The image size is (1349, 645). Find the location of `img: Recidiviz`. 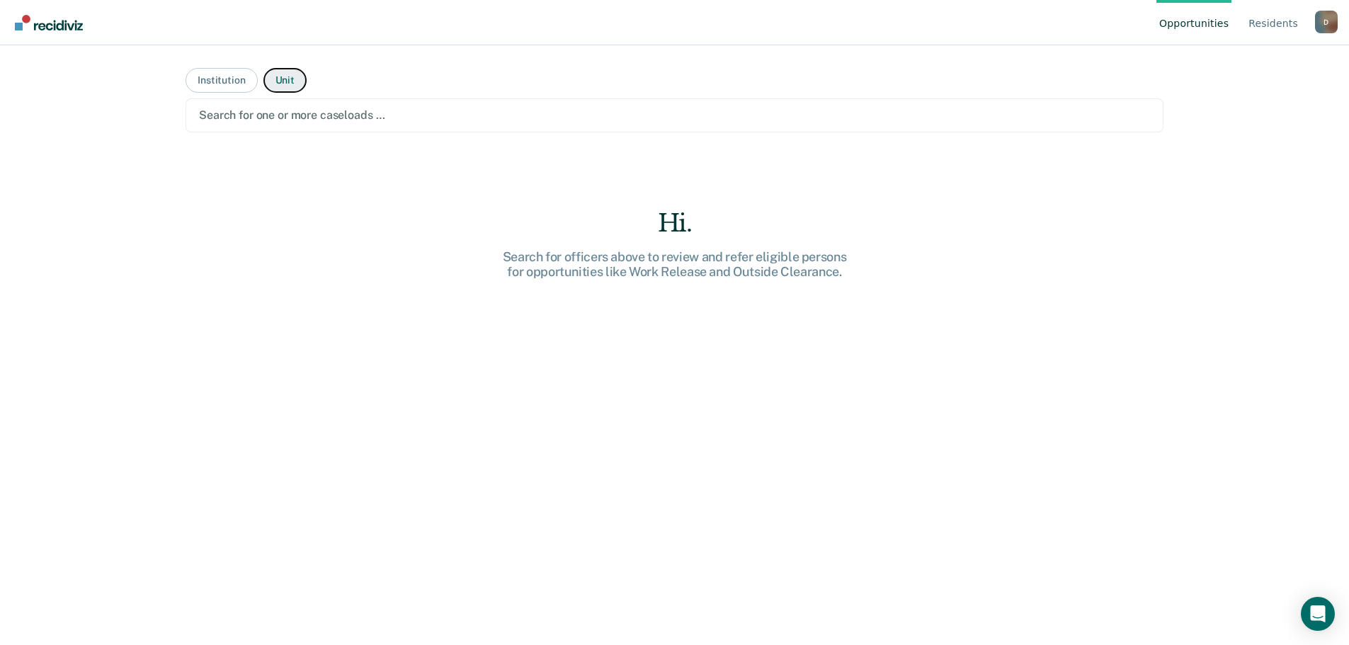

img: Recidiviz is located at coordinates (49, 23).